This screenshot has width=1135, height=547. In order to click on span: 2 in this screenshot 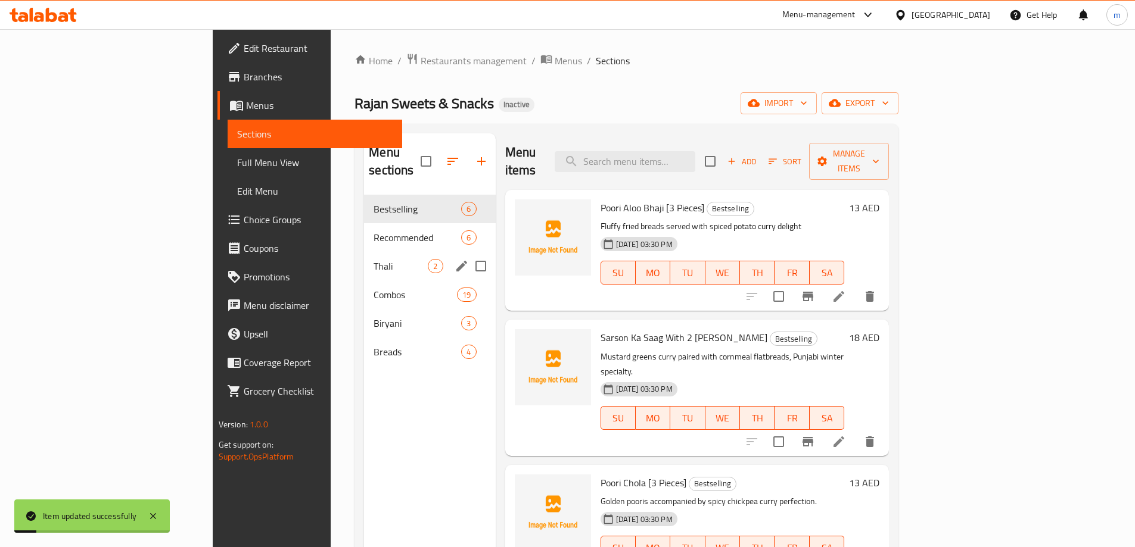, I will do `click(435, 266)`.